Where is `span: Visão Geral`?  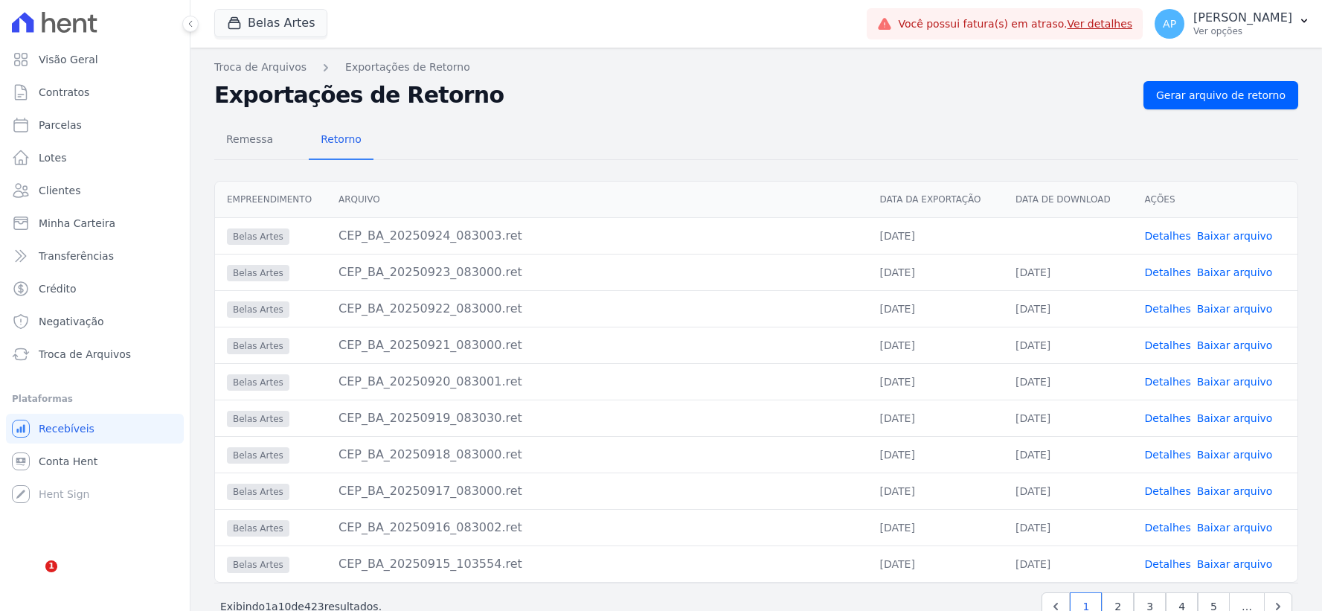
span: Visão Geral is located at coordinates (68, 60).